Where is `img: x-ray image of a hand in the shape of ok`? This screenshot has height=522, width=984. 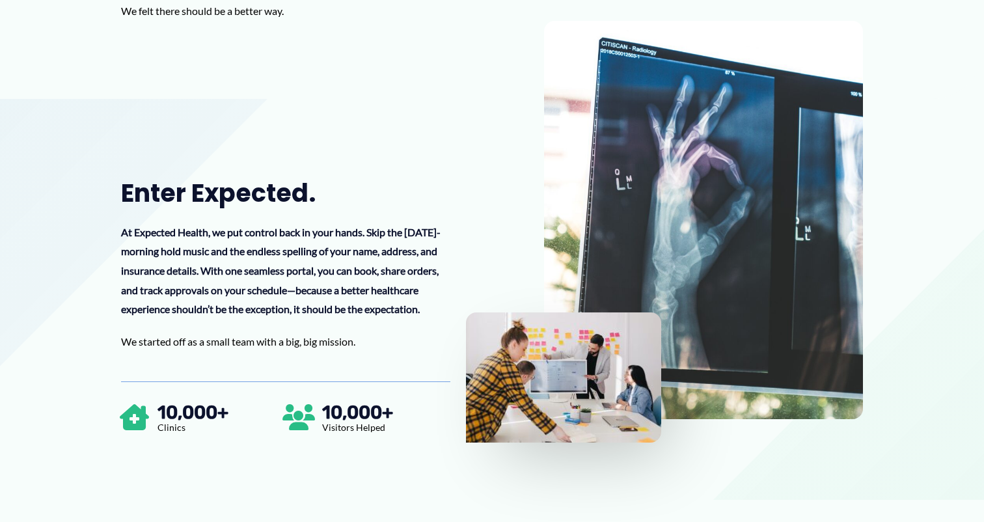 img: x-ray image of a hand in the shape of ok is located at coordinates (703, 220).